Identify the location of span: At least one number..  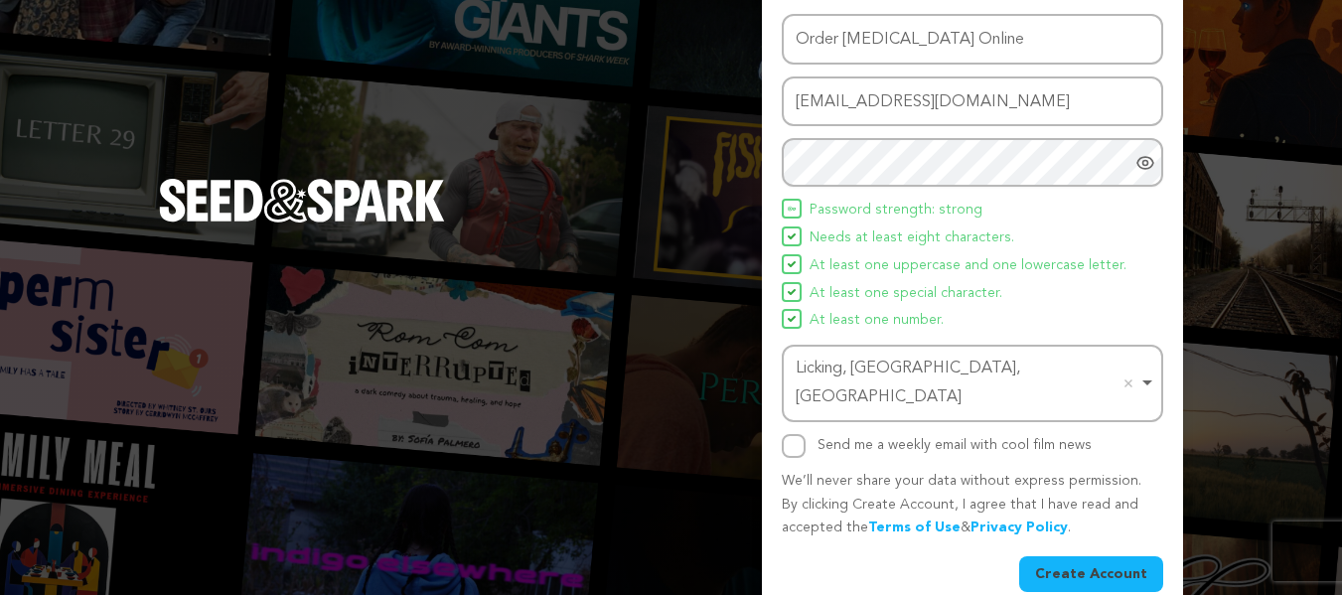
(876, 321).